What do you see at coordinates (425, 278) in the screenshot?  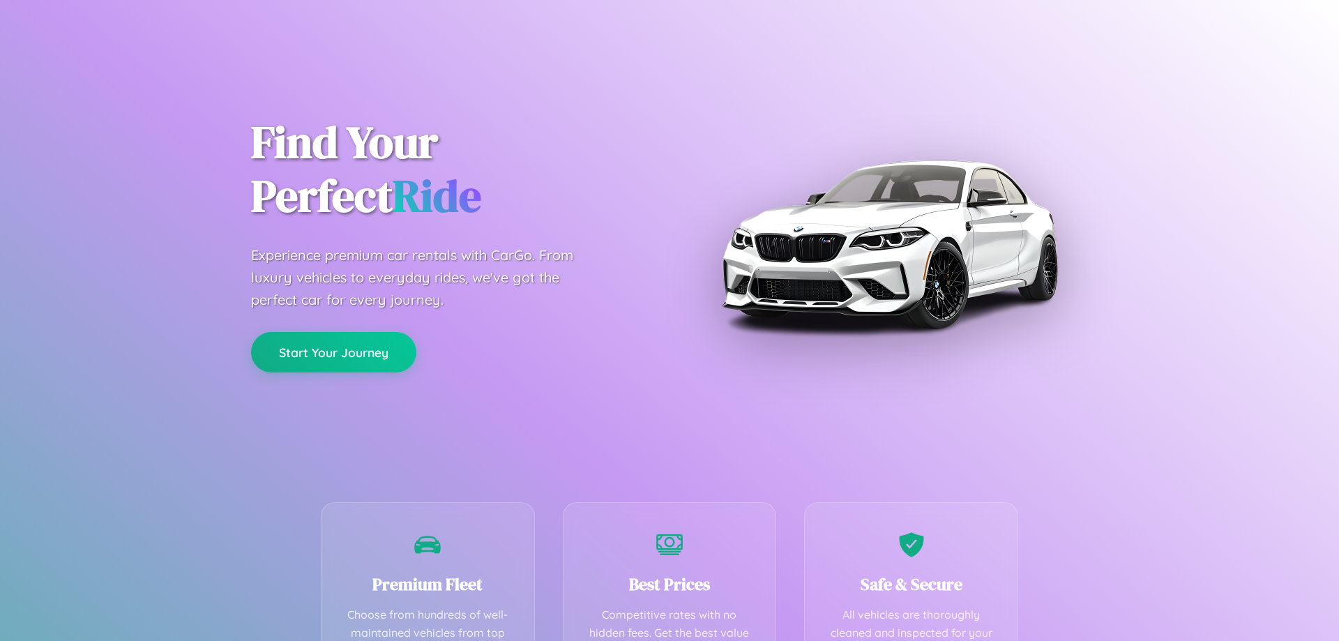 I see `p: Experience premium car rentals with CarGo. From luxury vehicles to everyday rides, we've got the ...` at bounding box center [425, 278].